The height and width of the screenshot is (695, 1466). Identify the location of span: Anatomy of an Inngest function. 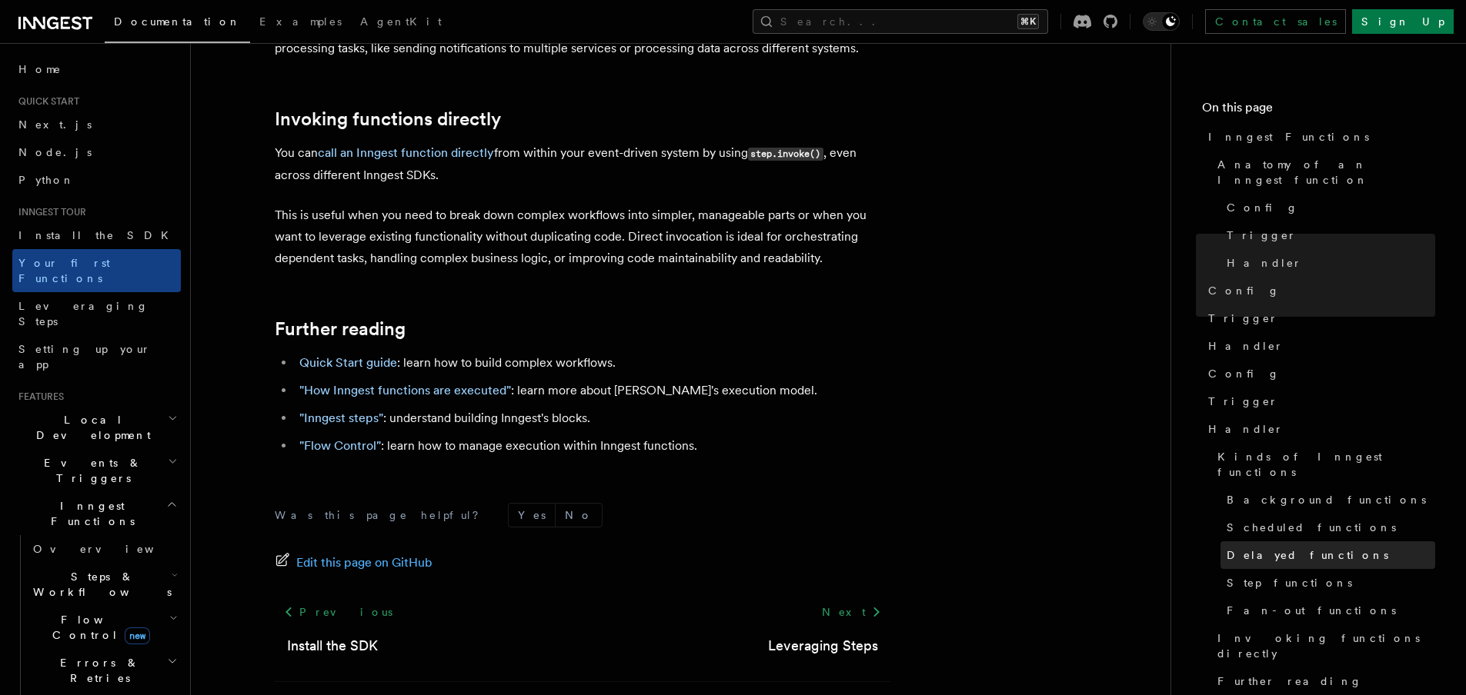
(1326, 172).